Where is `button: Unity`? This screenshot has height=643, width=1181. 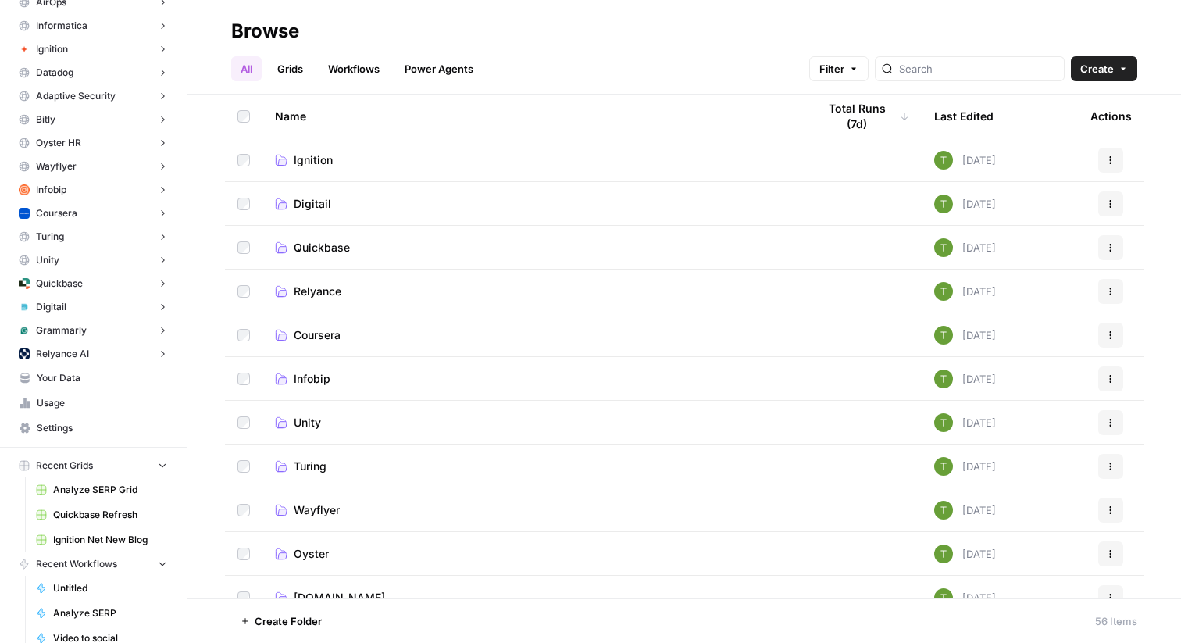 button: Unity is located at coordinates (93, 260).